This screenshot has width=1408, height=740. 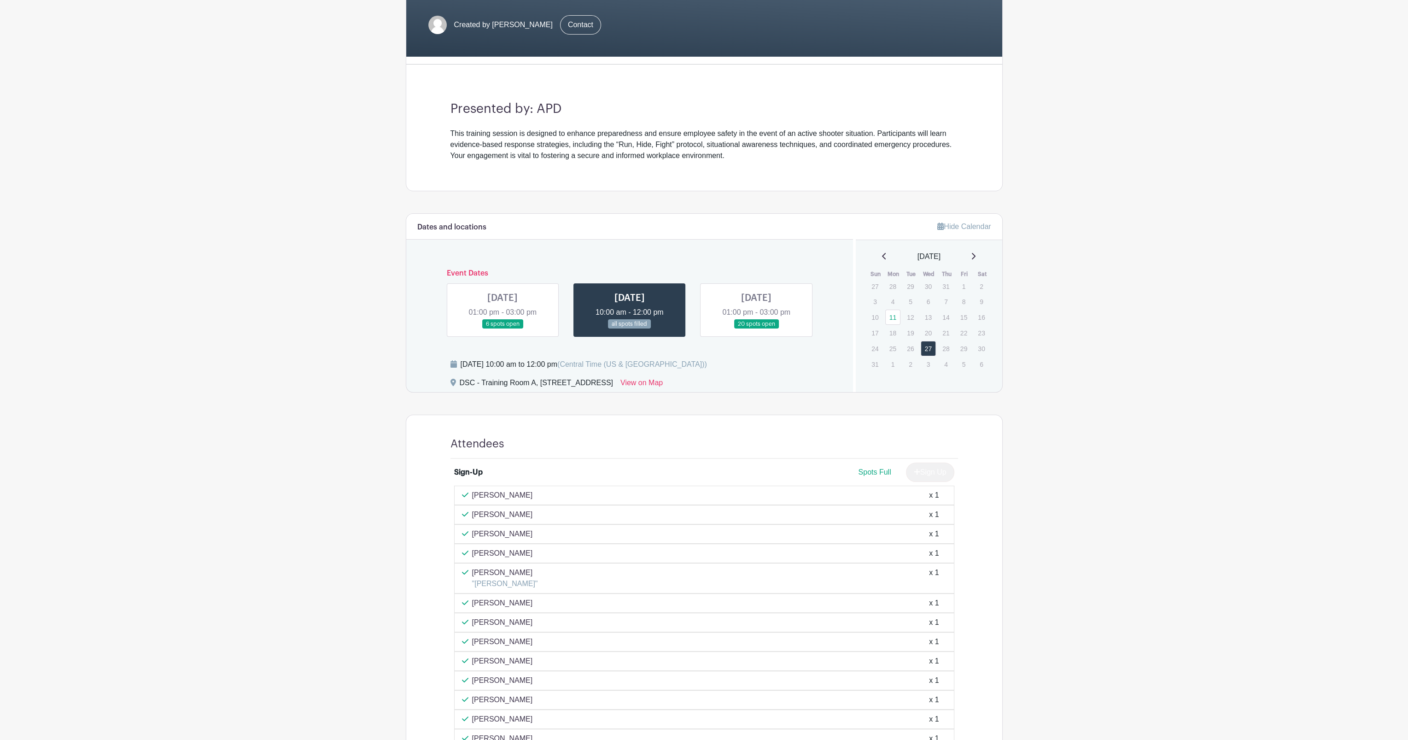 I want to click on p: 13, so click(x=928, y=317).